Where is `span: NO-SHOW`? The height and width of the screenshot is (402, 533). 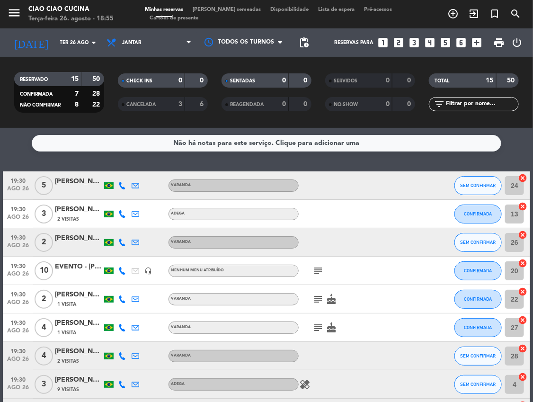
span: NO-SHOW is located at coordinates (345, 105).